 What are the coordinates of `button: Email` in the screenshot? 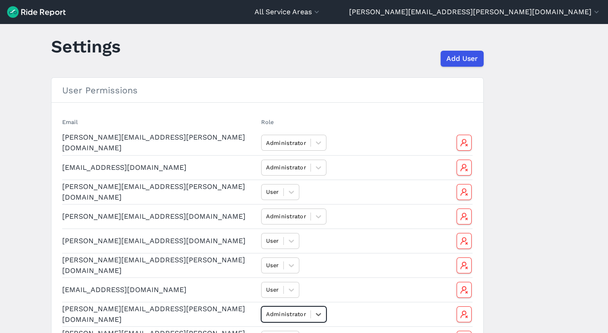 It's located at (70, 122).